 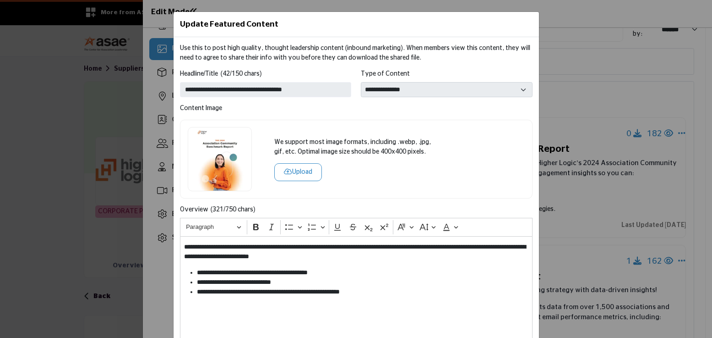 What do you see at coordinates (233, 209) in the screenshot?
I see `span: (321/750 chars)` at bounding box center [233, 209].